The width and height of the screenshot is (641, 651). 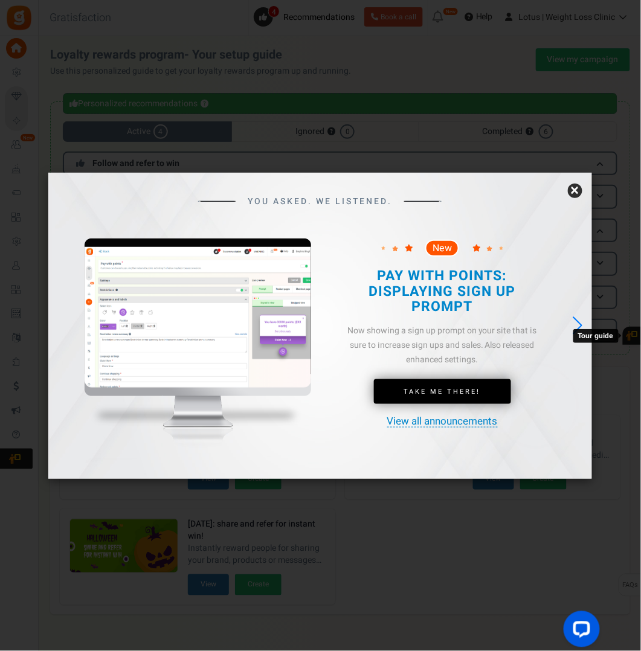 I want to click on div: Next slide, so click(x=578, y=326).